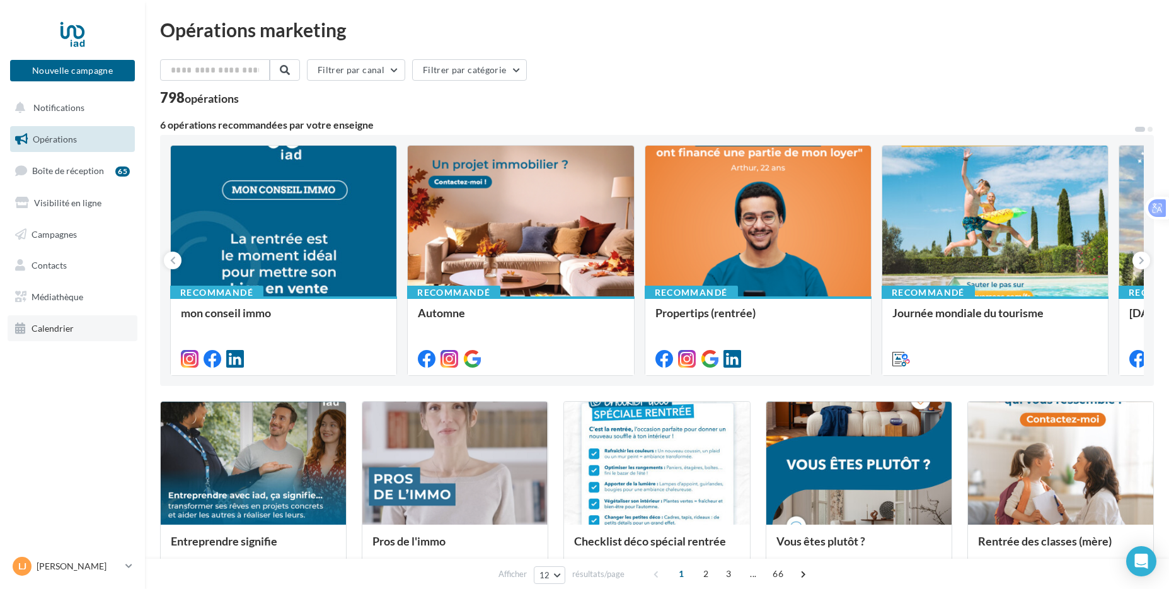 This screenshot has width=1169, height=589. I want to click on div: opérations, so click(212, 98).